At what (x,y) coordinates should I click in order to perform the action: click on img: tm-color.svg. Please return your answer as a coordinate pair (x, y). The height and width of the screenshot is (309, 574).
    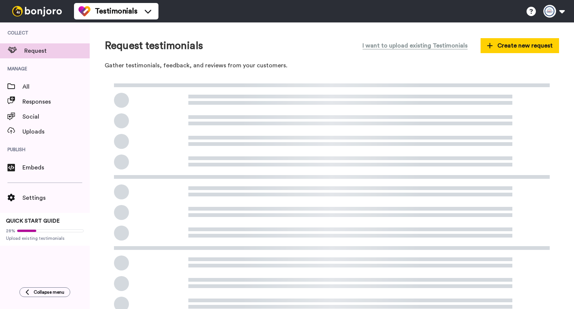
    Looking at the image, I should click on (84, 11).